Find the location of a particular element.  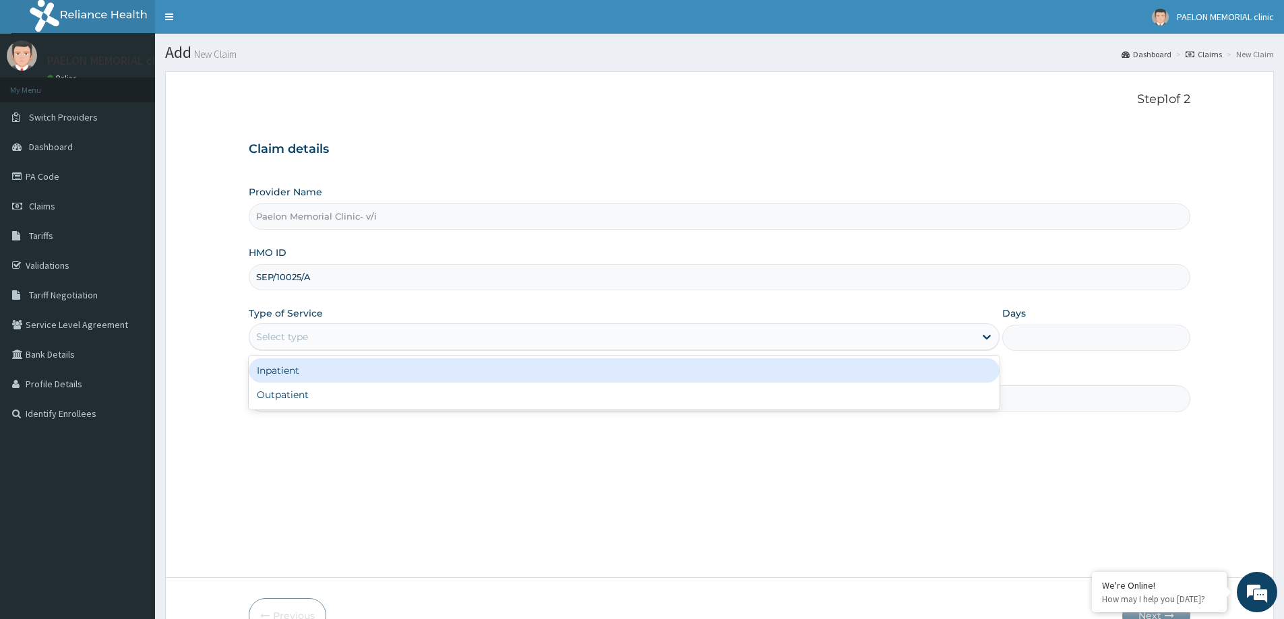

label: HMO ID is located at coordinates (268, 253).